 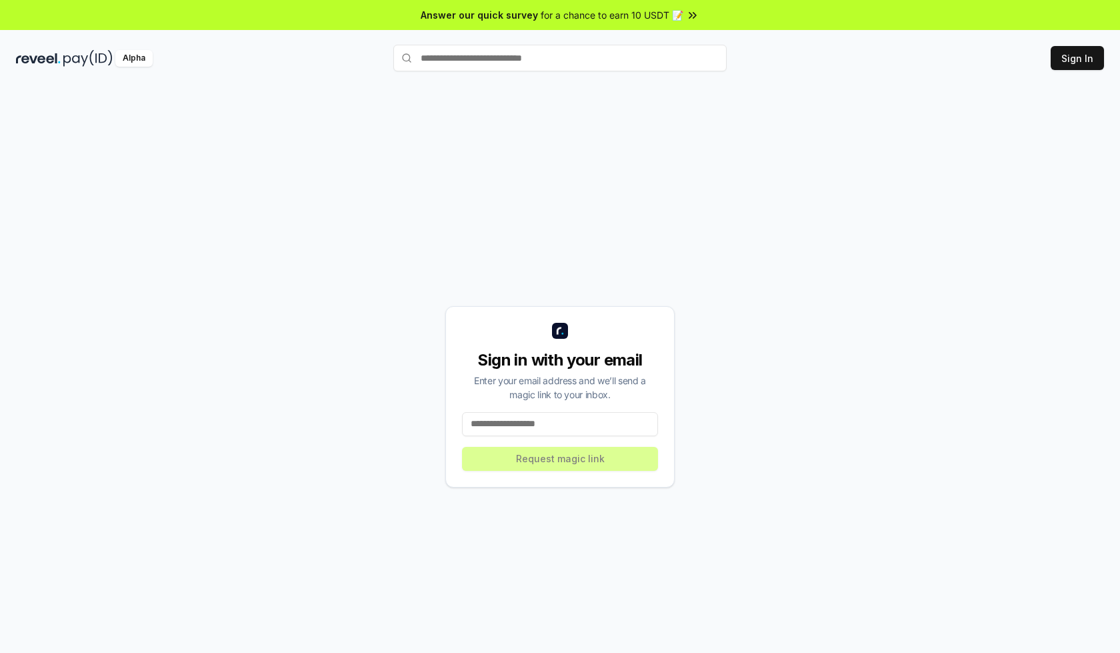 What do you see at coordinates (88, 58) in the screenshot?
I see `img: pay_id` at bounding box center [88, 58].